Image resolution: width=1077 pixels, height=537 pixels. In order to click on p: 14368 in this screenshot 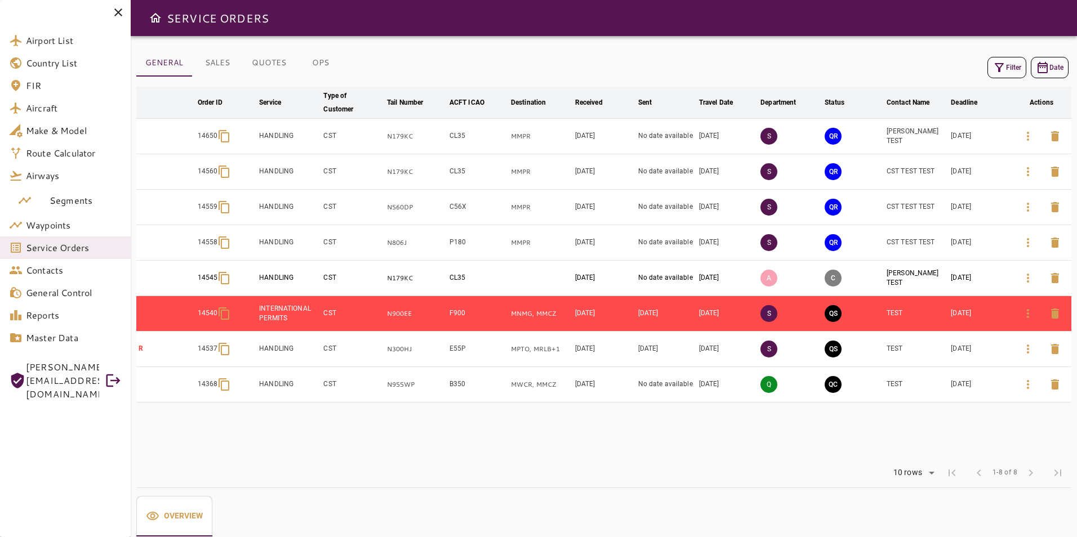, I will do `click(208, 384)`.